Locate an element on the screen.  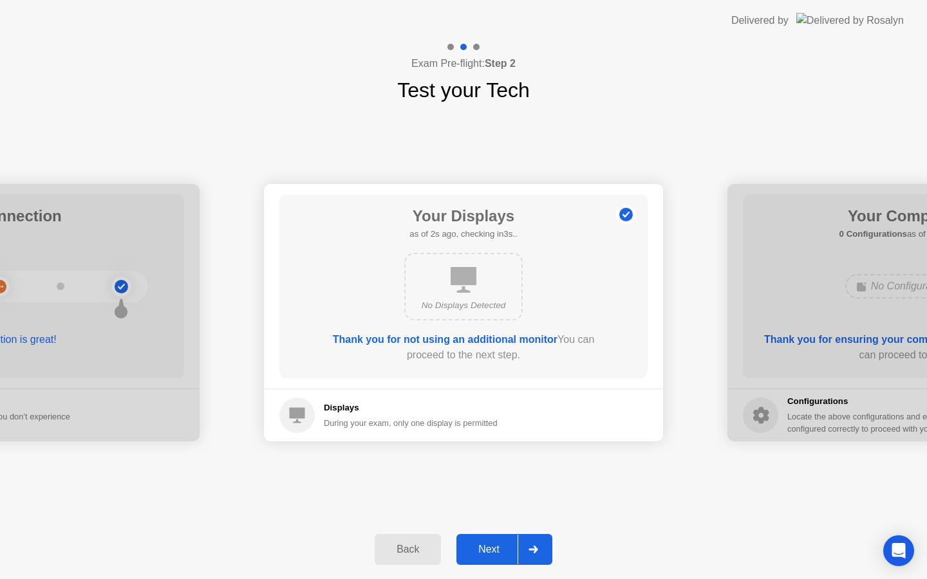
b: Step 2 is located at coordinates (500, 63).